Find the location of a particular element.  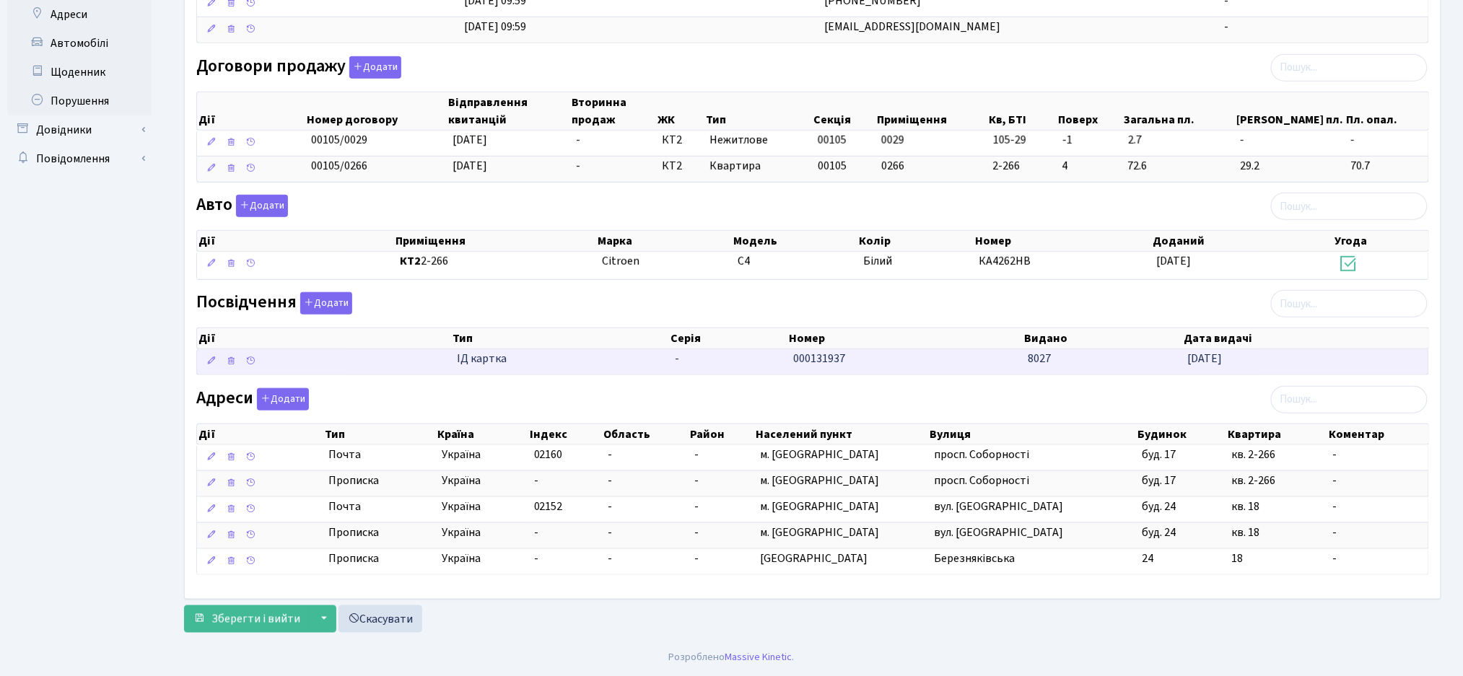

a: Скасувати is located at coordinates (380, 619).